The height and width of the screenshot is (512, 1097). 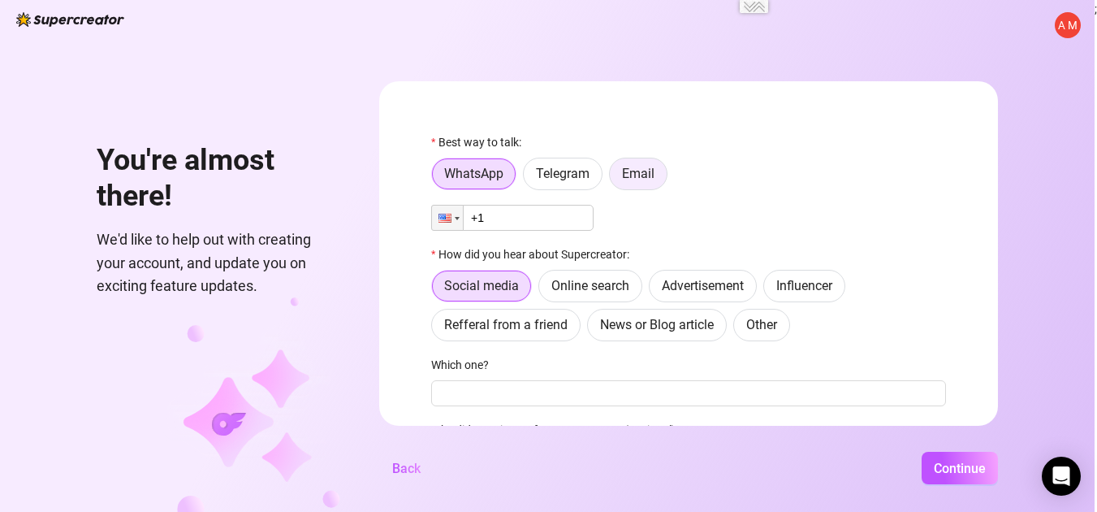 What do you see at coordinates (406, 468) in the screenshot?
I see `button: Back` at bounding box center [406, 468].